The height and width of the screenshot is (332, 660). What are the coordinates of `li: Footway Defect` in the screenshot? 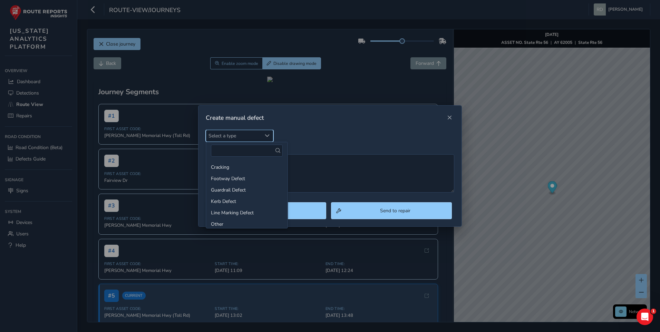 It's located at (247, 178).